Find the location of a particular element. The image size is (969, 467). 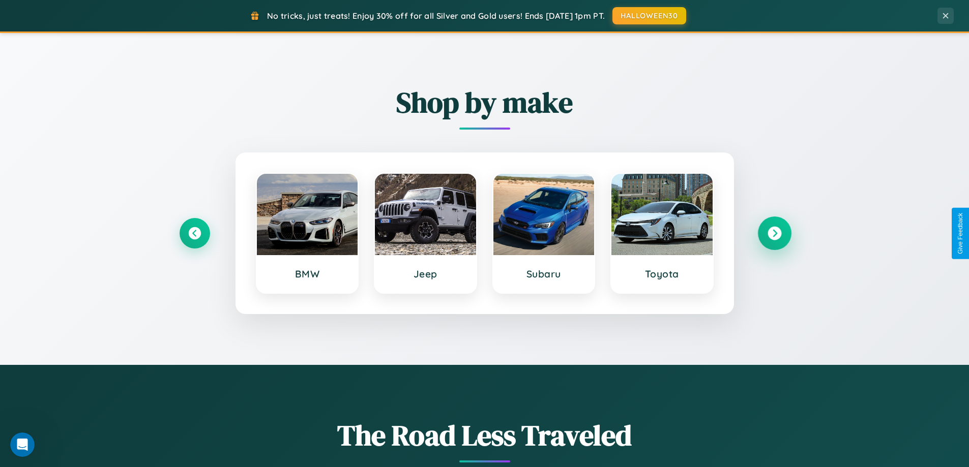

div: Give Feedback is located at coordinates (960, 233).